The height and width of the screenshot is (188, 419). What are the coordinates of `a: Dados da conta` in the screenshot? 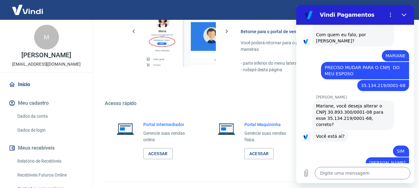 It's located at (50, 116).